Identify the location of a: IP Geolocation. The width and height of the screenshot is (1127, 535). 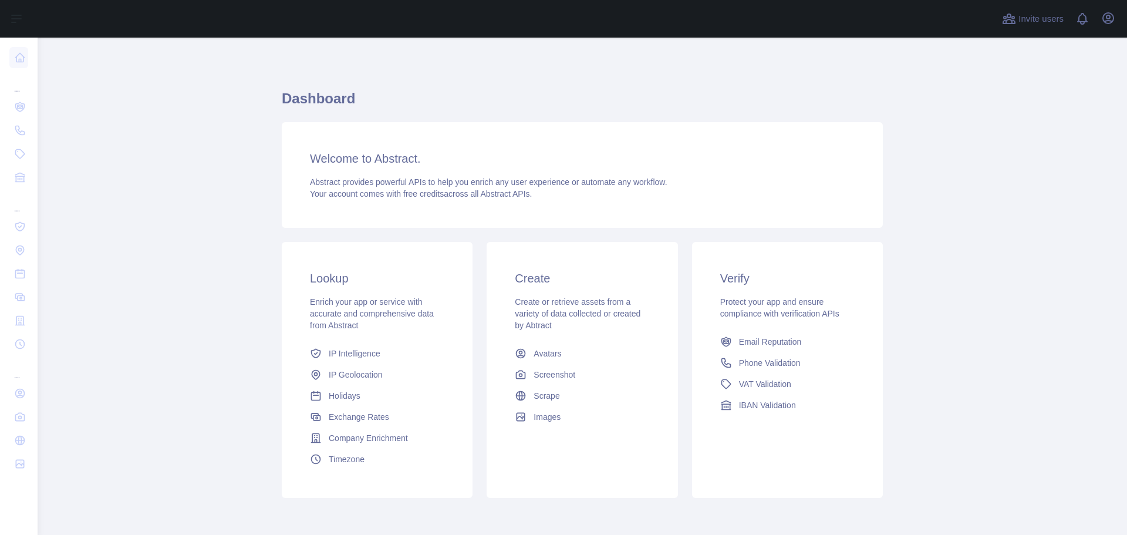
(377, 374).